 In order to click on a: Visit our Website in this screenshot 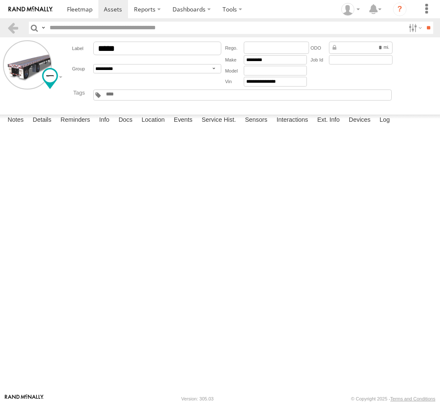, I will do `click(24, 399)`.